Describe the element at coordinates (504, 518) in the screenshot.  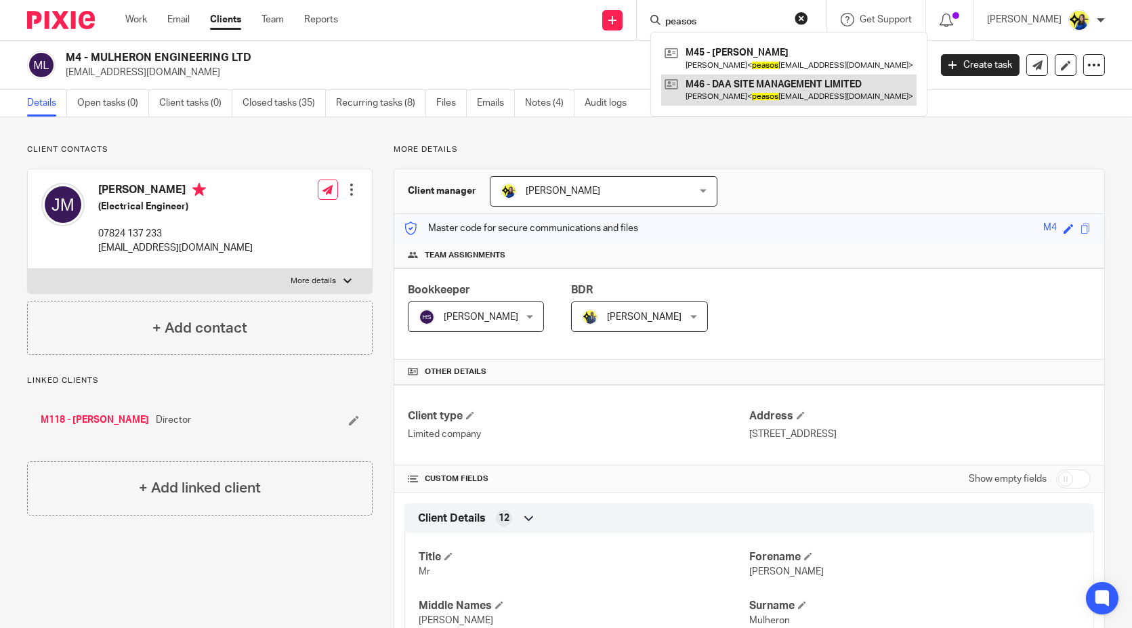
I see `span: 12` at that location.